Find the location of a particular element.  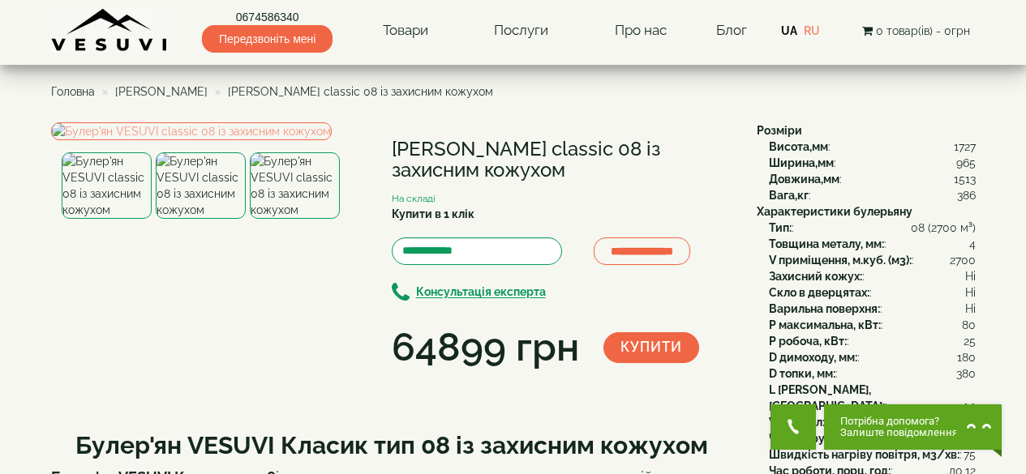

span: 4 is located at coordinates (972, 244).